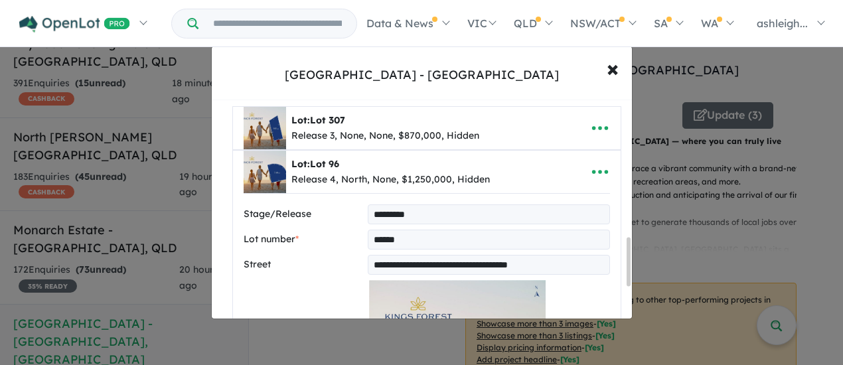 The height and width of the screenshot is (365, 843). Describe the element at coordinates (782, 23) in the screenshot. I see `span: ashleigh...` at that location.